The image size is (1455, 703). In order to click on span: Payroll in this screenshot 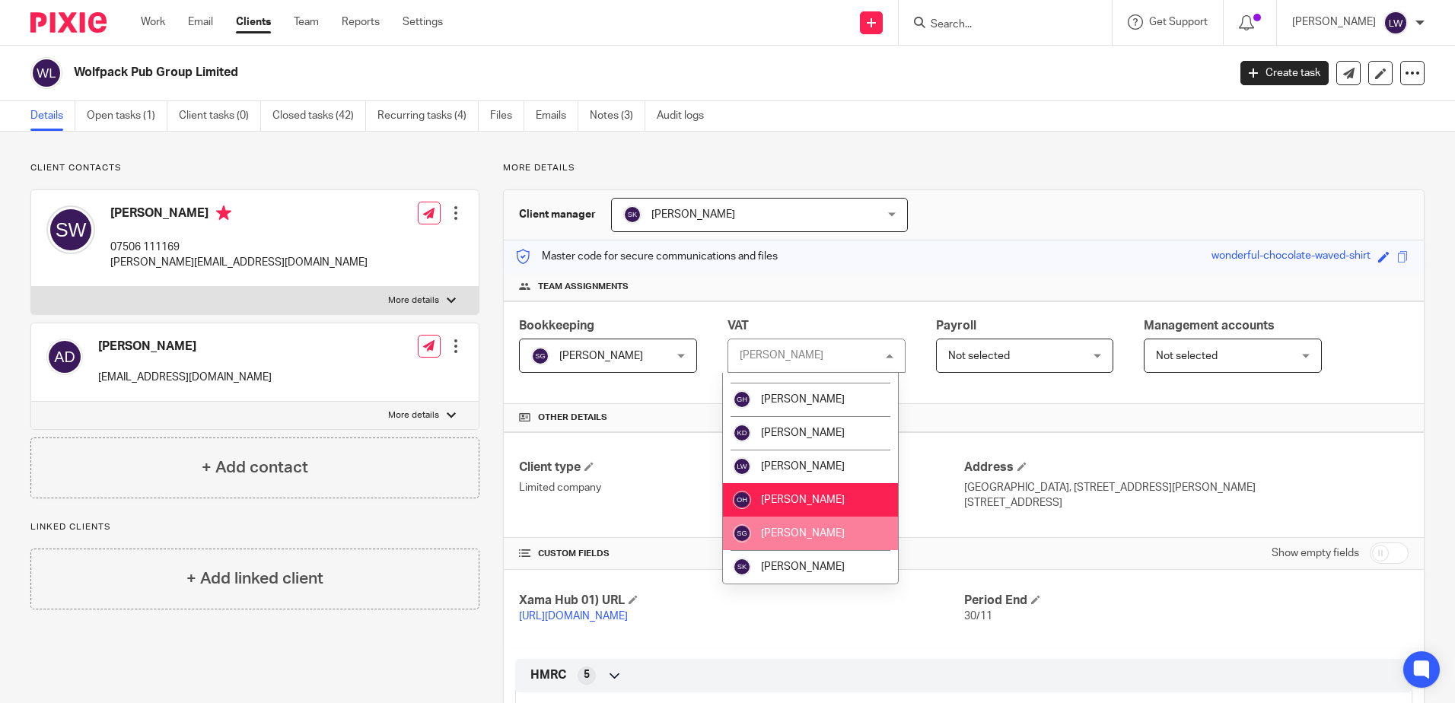, I will do `click(956, 326)`.